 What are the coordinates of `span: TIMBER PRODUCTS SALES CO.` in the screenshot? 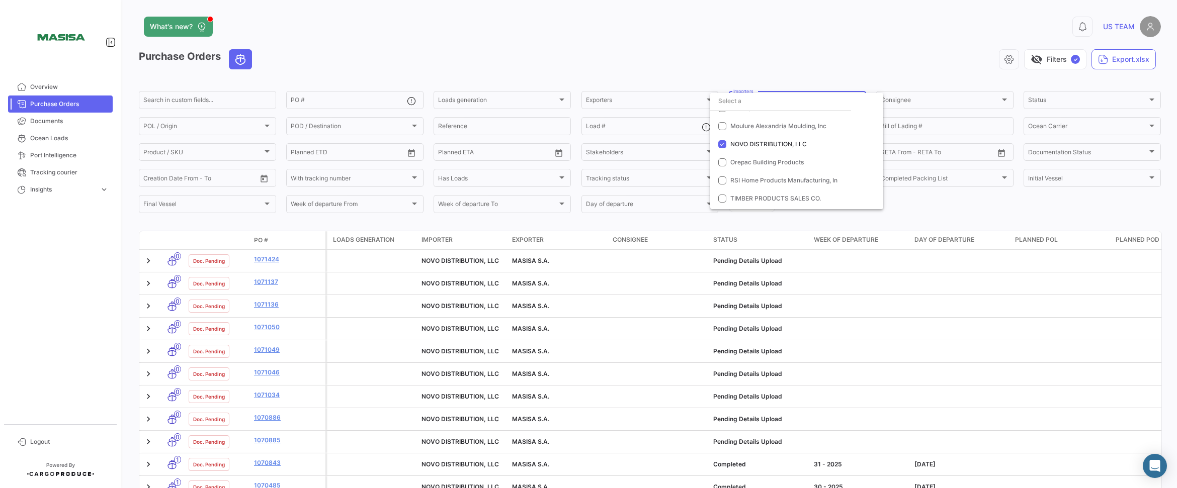 It's located at (775, 198).